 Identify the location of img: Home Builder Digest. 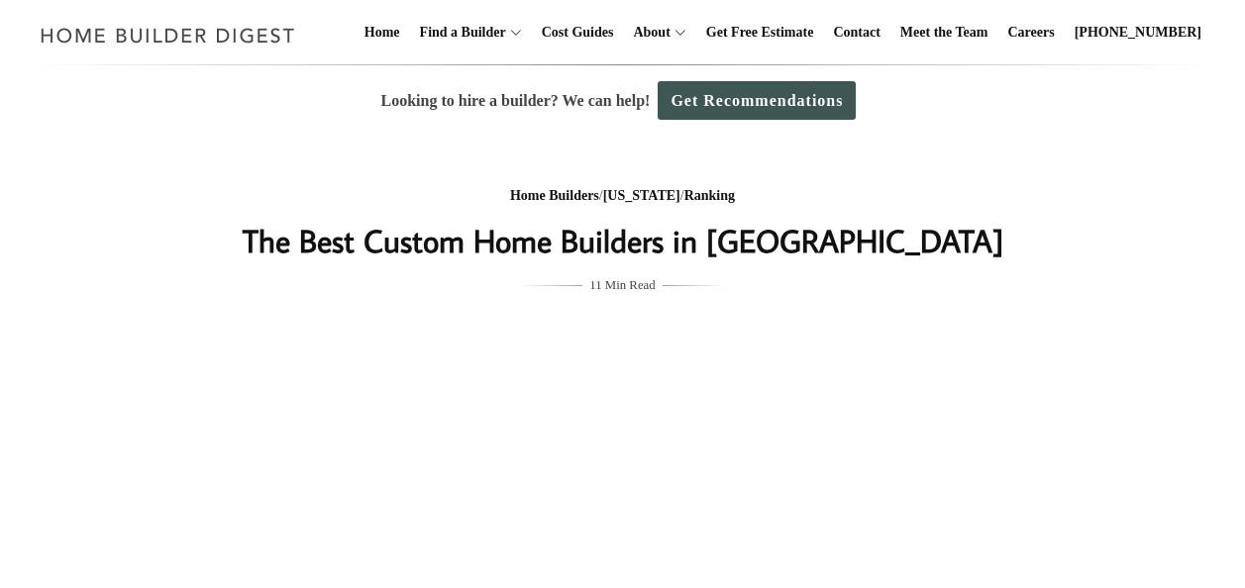
(167, 35).